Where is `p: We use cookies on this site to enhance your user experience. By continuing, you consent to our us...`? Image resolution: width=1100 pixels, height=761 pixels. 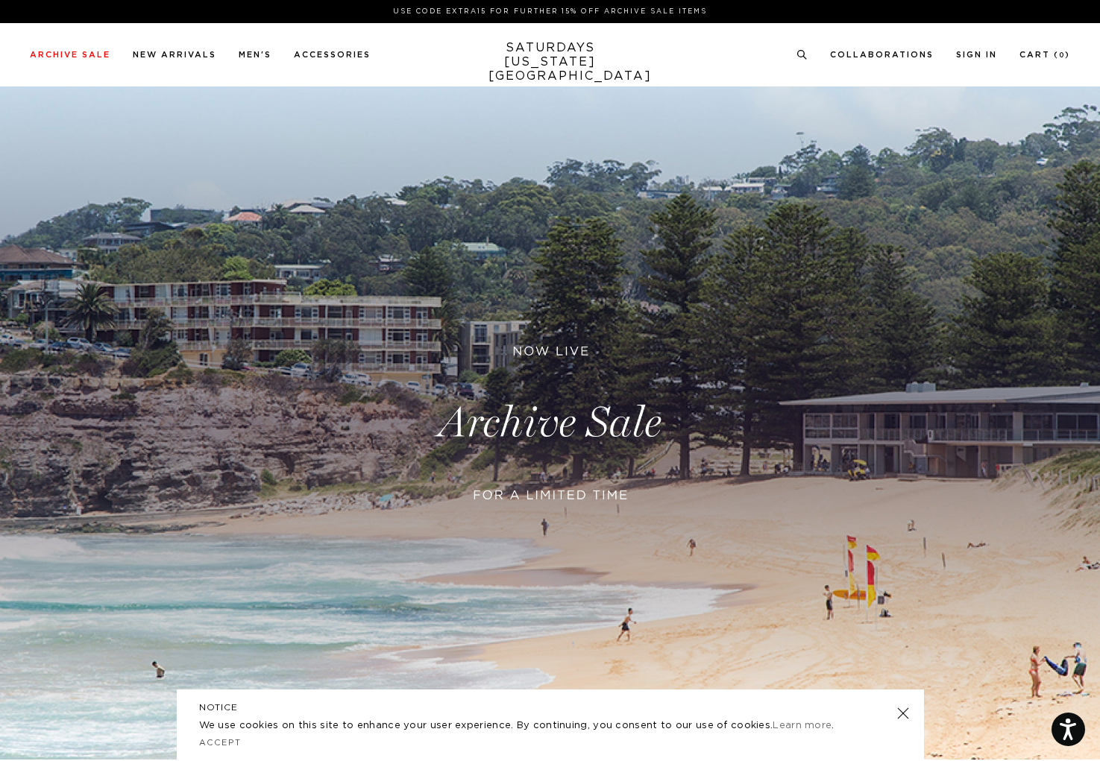
p: We use cookies on this site to enhance your user experience. By continuing, you consent to our us... is located at coordinates (523, 726).